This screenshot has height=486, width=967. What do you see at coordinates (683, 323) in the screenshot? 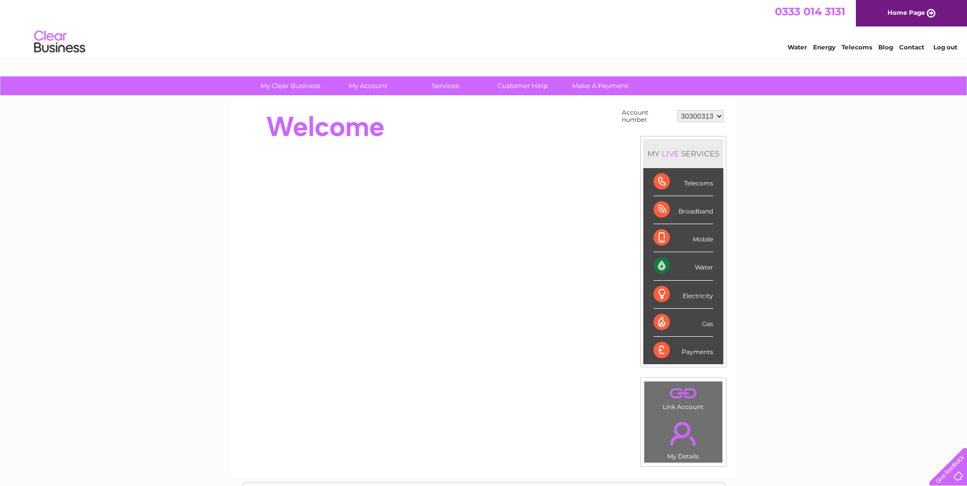
I see `div: Gas` at bounding box center [683, 323].